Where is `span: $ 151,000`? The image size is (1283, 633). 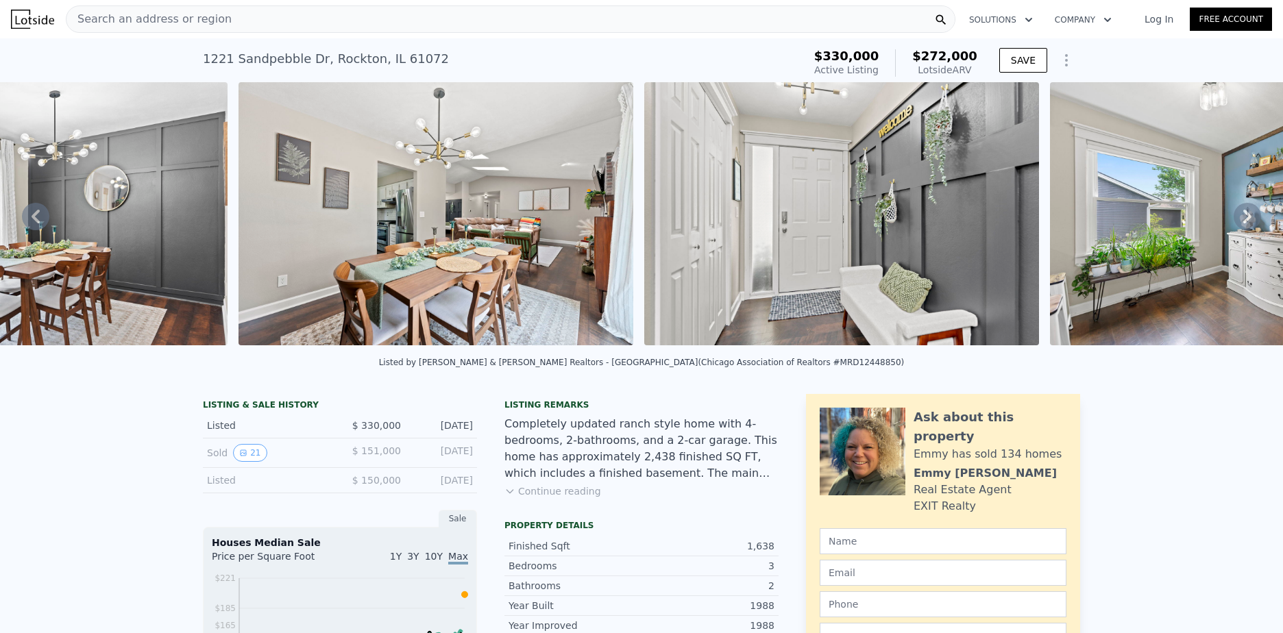
span: $ 151,000 is located at coordinates (376, 451).